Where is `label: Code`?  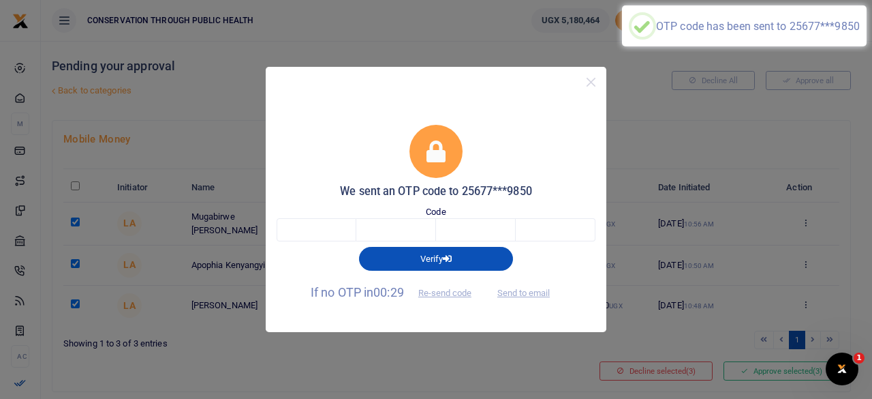
label: Code is located at coordinates (435, 212).